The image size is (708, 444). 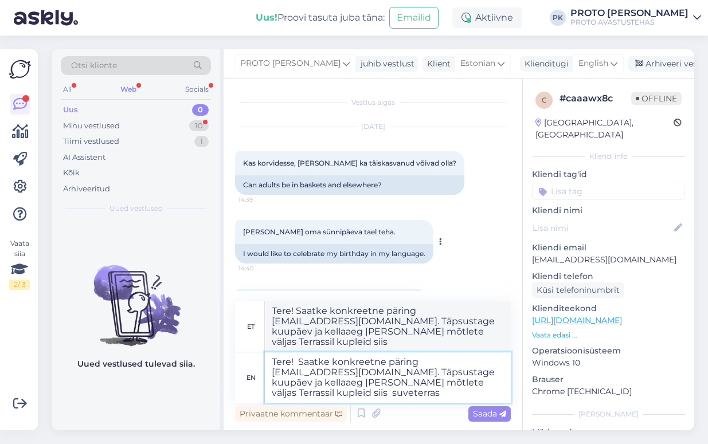 What do you see at coordinates (197, 89) in the screenshot?
I see `div: Socials` at bounding box center [197, 89].